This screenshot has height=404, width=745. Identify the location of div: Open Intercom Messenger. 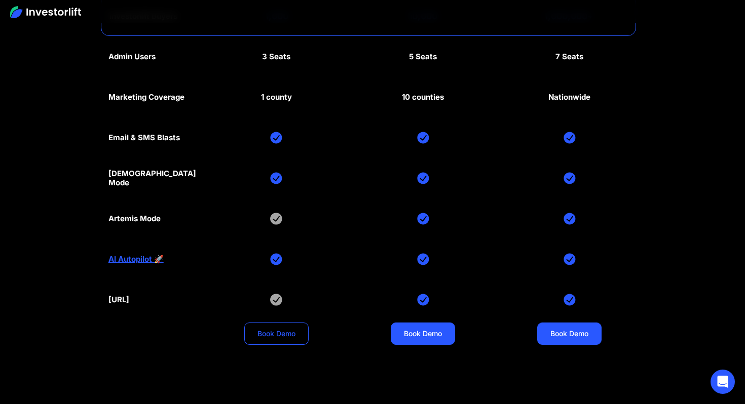
(722, 382).